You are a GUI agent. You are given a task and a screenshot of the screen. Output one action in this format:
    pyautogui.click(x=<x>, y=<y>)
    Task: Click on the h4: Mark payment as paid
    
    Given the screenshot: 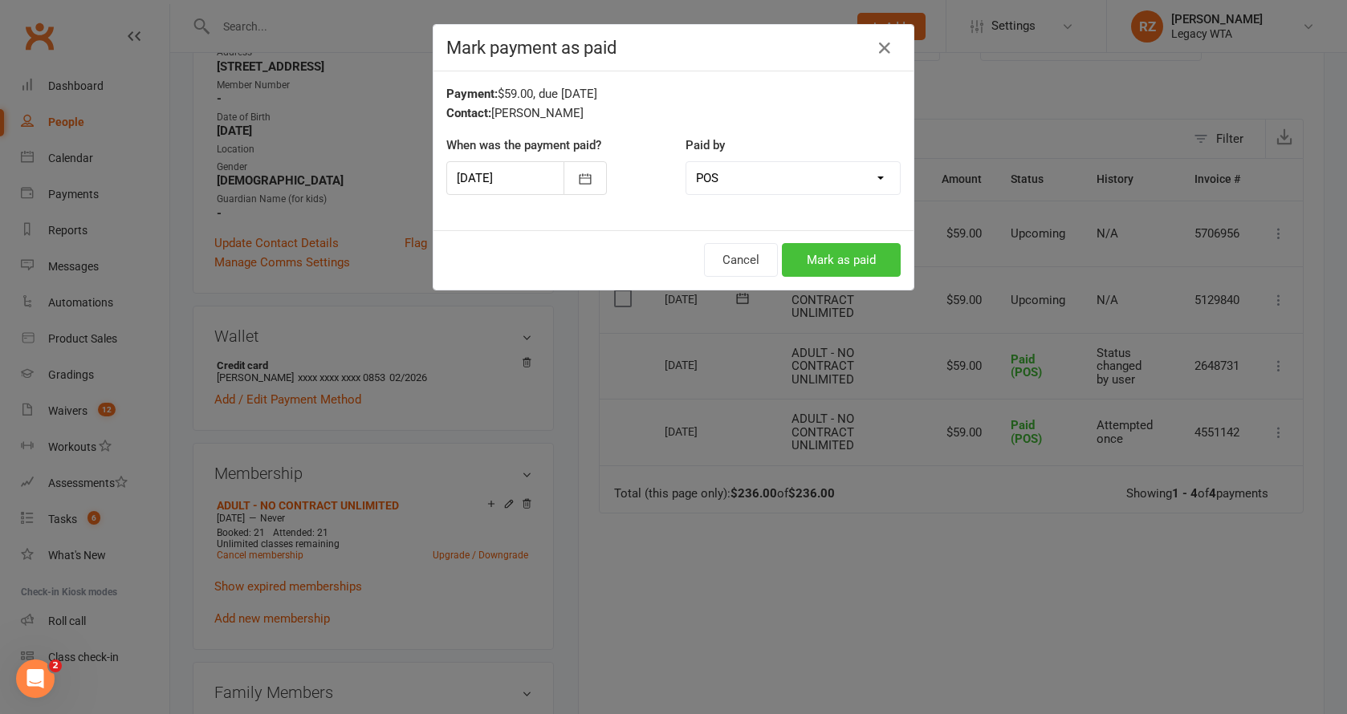 What is the action you would take?
    pyautogui.click(x=674, y=47)
    